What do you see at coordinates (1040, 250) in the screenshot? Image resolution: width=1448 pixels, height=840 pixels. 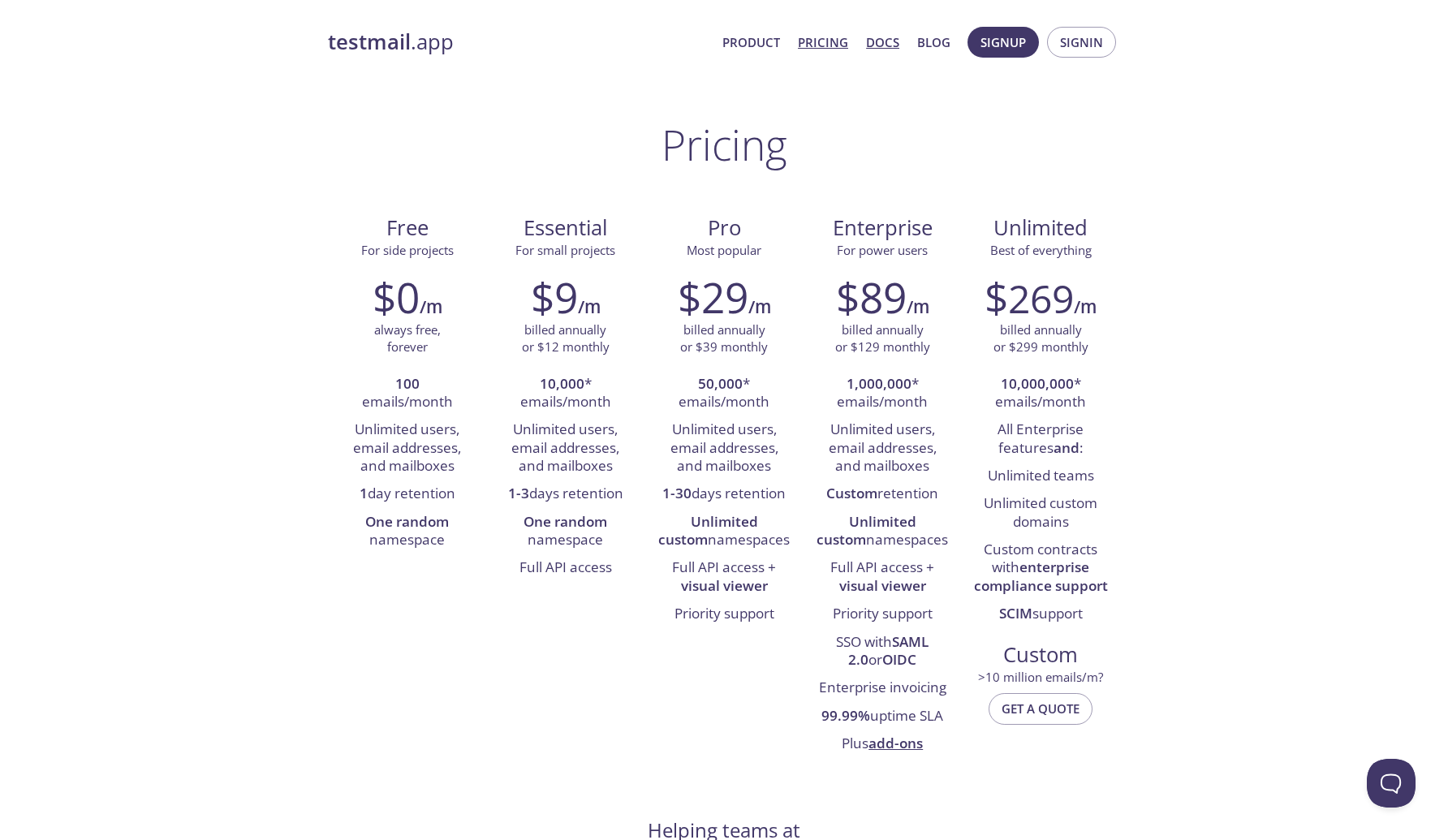 I see `span: Best of everything` at bounding box center [1040, 250].